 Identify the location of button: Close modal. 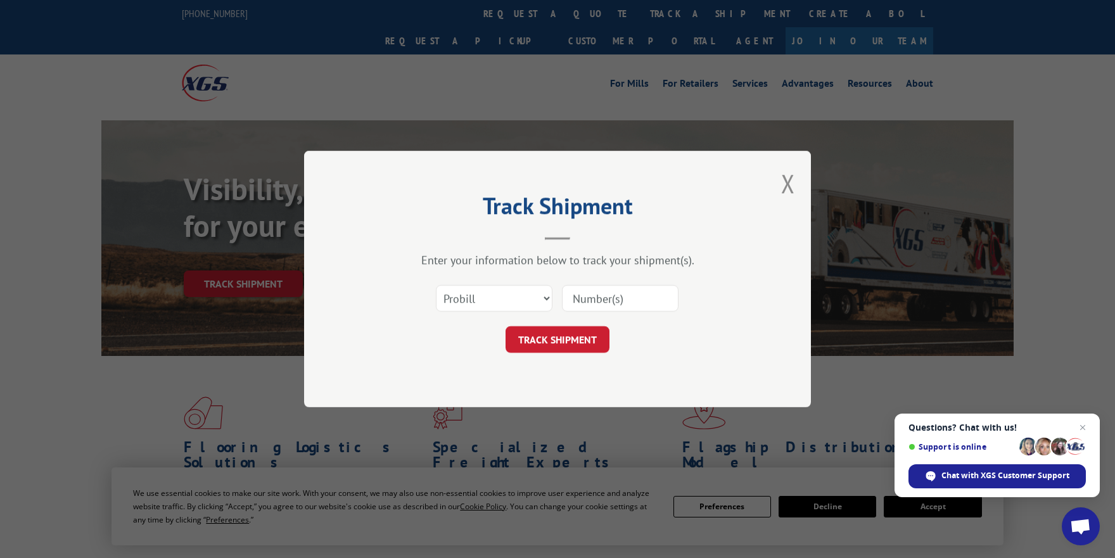
(788, 183).